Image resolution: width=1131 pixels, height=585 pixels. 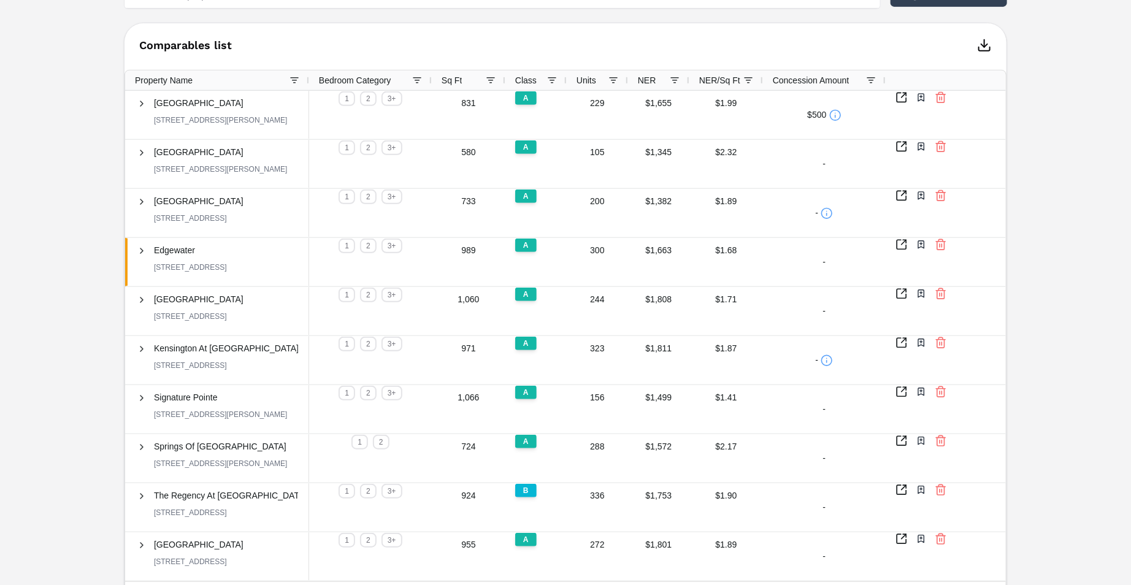 I want to click on div: $1,753, so click(x=658, y=507).